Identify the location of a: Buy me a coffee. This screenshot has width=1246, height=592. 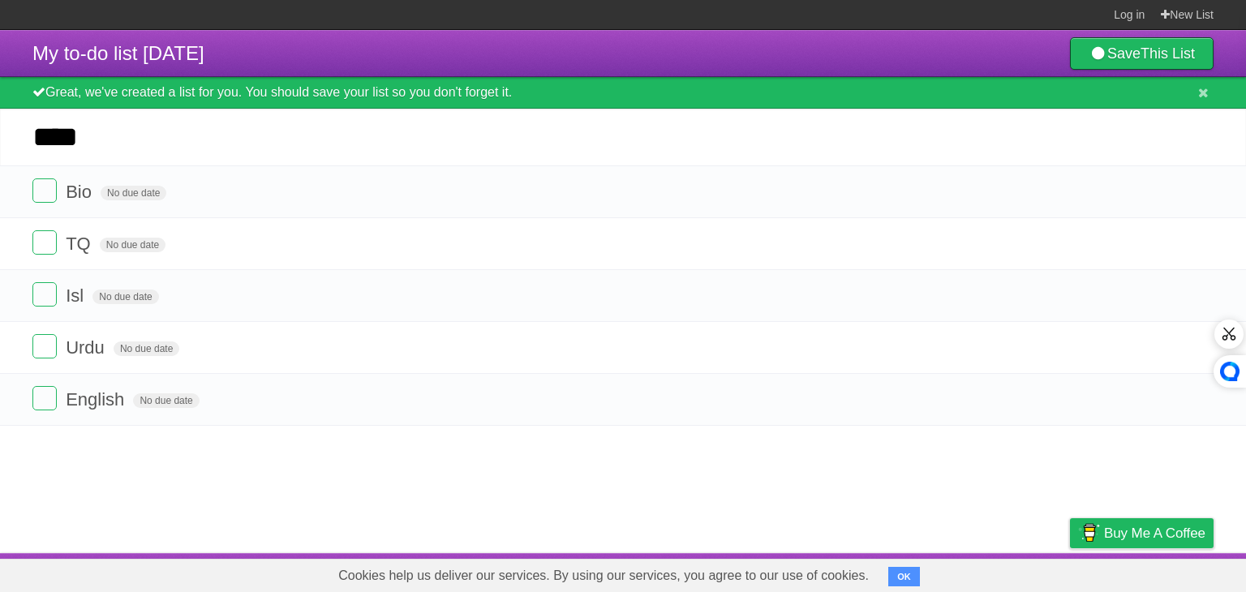
(1141, 533).